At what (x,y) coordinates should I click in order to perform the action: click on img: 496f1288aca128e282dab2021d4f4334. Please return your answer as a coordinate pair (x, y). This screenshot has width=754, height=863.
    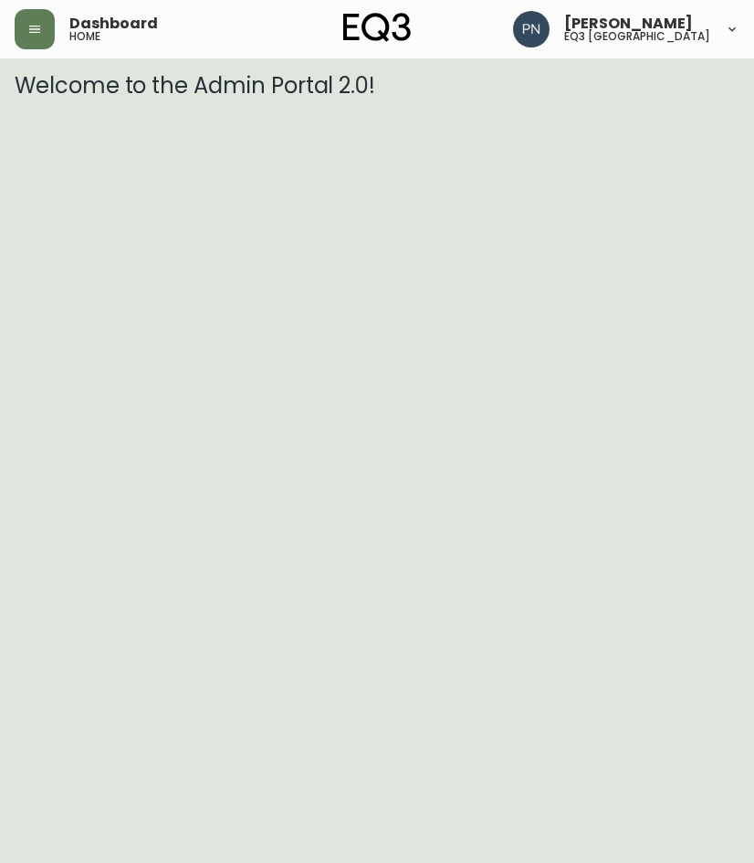
    Looking at the image, I should click on (531, 29).